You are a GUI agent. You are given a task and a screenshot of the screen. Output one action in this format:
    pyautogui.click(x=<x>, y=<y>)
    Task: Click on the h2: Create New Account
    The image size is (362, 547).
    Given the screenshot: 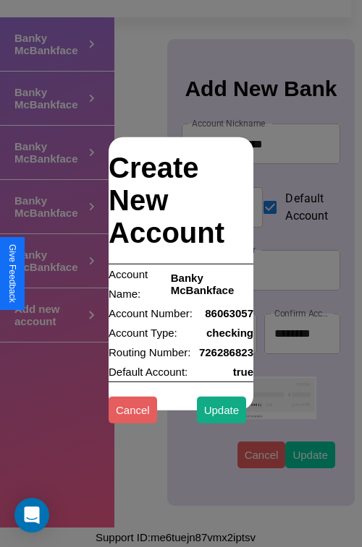 What is the action you would take?
    pyautogui.click(x=181, y=200)
    